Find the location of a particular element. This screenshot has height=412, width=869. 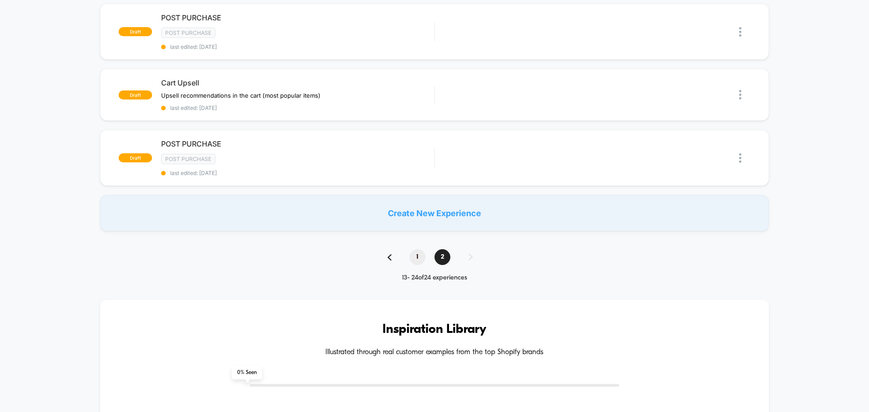

img: pagination back is located at coordinates (389, 258).